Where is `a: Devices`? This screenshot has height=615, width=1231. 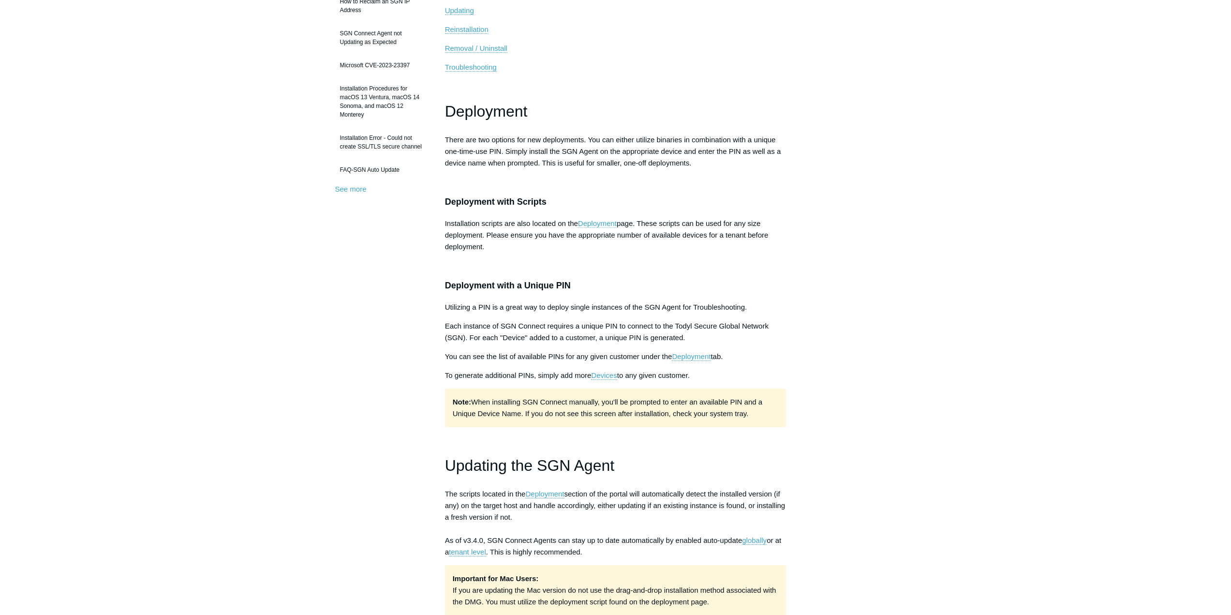 a: Devices is located at coordinates (603, 375).